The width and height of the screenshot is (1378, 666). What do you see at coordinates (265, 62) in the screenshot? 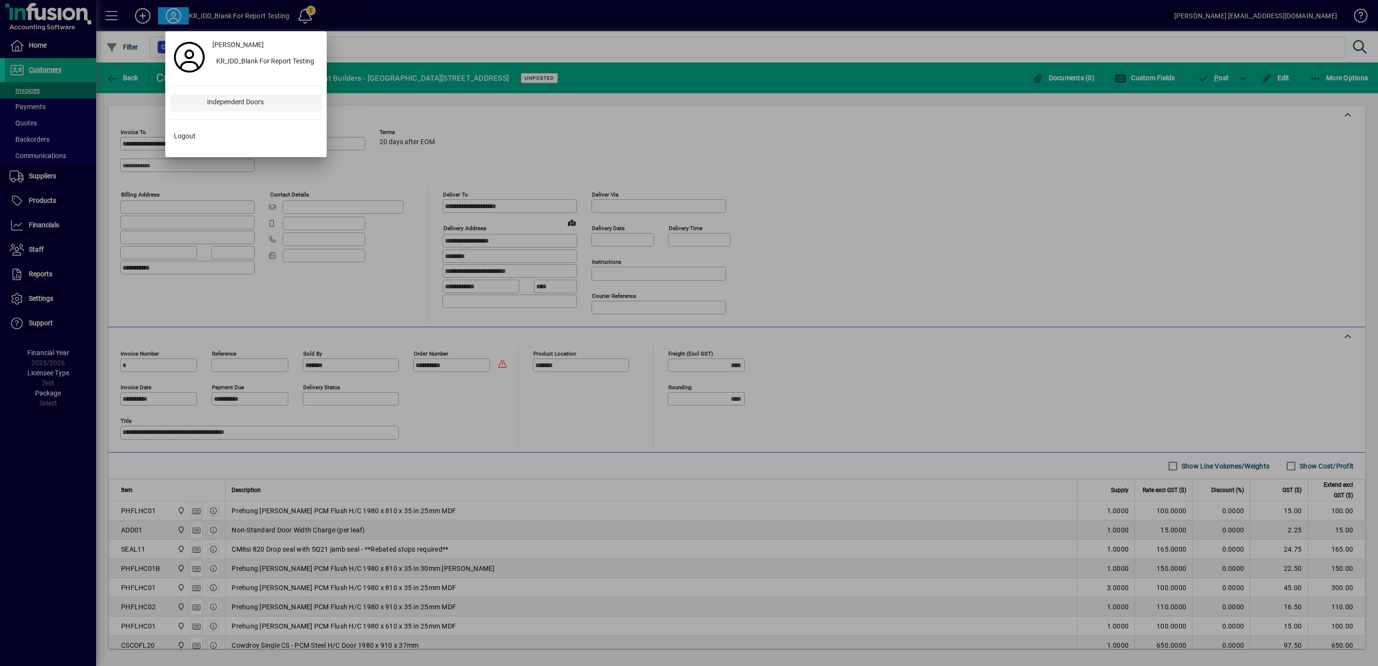
I see `button: KR_IDD_Blank For Report Testing` at bounding box center [265, 62].